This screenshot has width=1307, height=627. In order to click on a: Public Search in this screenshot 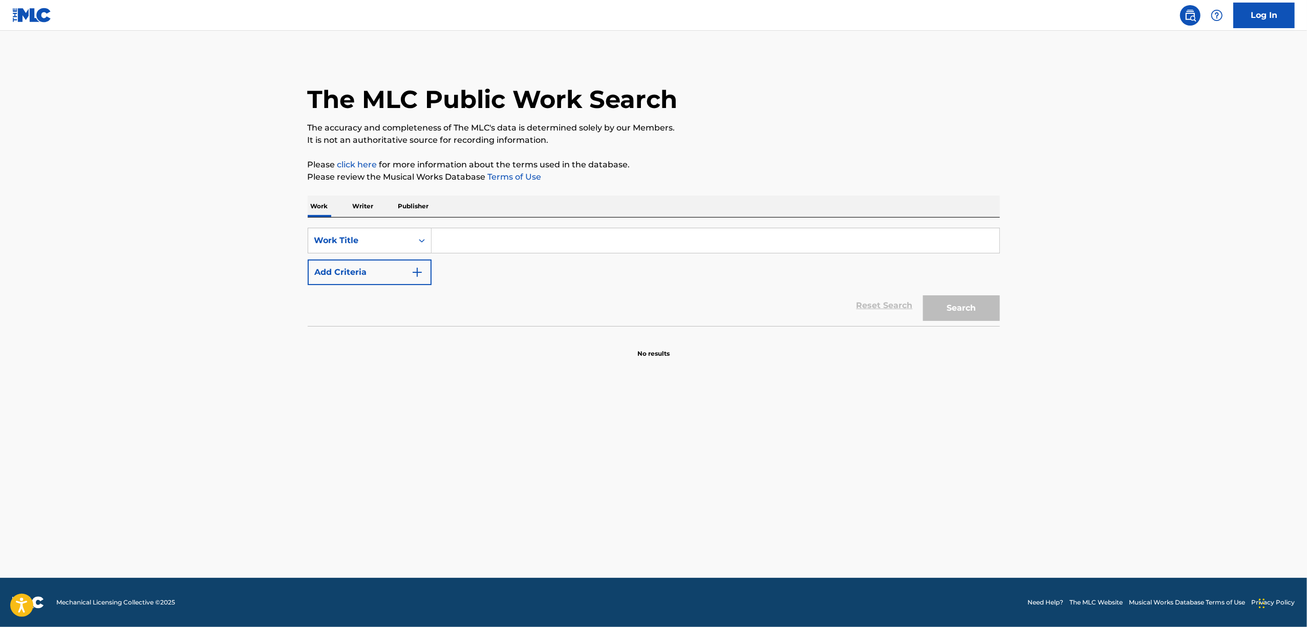, I will do `click(1191, 15)`.